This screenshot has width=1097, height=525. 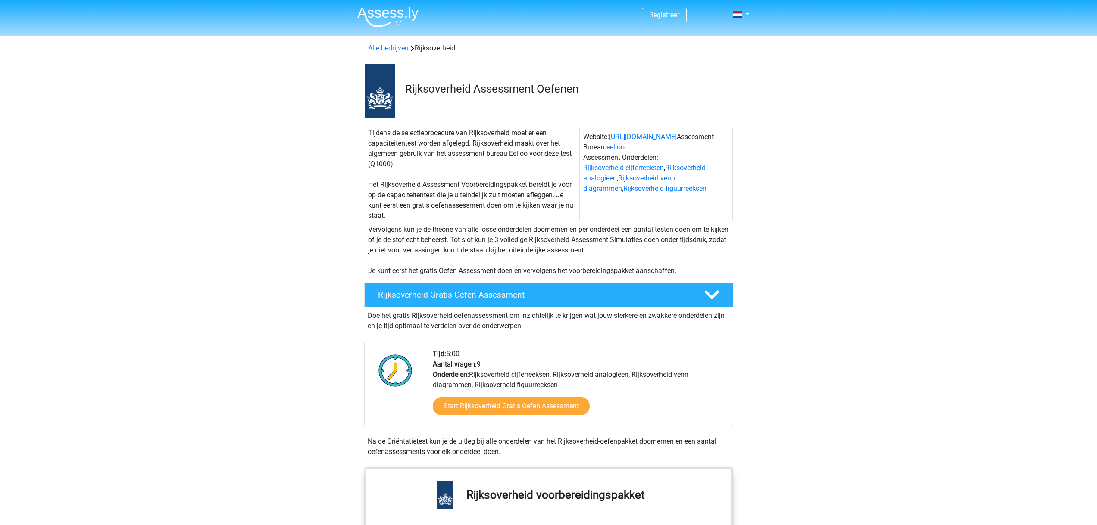 What do you see at coordinates (549, 447) in the screenshot?
I see `div: Na de Oriëntatietest kun je de uitleg bij alle onderdelen van het Rijksoverheid-oefenpakket doorn...` at bounding box center [549, 447].